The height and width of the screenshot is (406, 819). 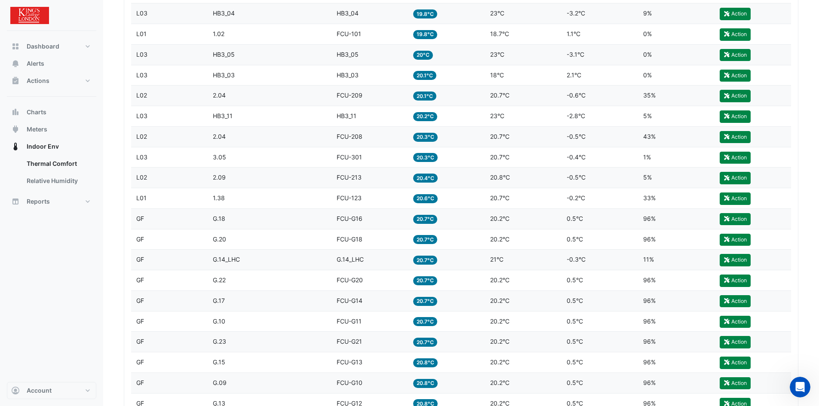 I want to click on img: Company Logo, so click(x=30, y=15).